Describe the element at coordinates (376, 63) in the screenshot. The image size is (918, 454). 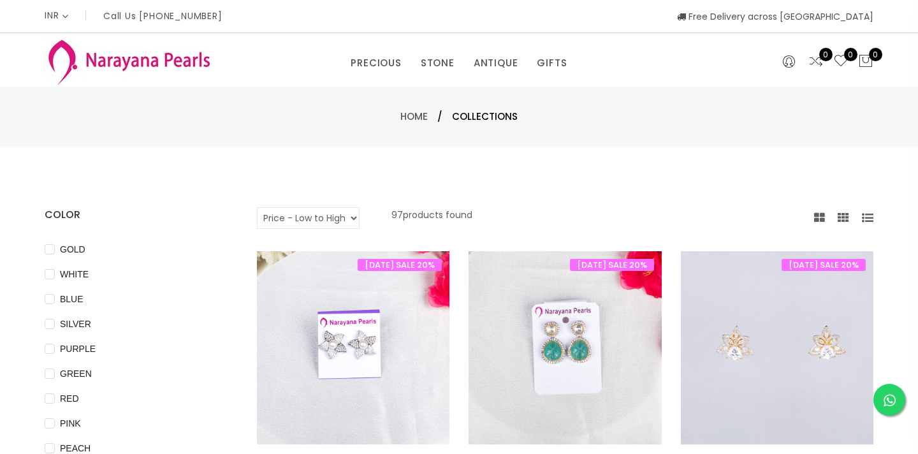
I see `a: PRECIOUS` at that location.